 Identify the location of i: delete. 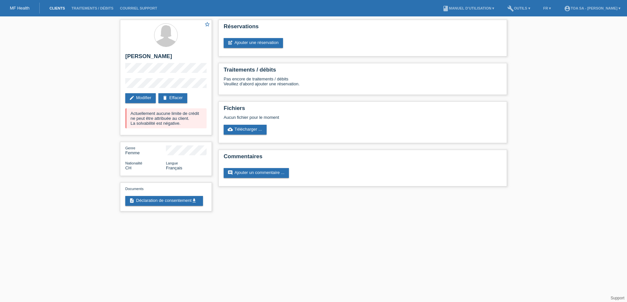
(165, 98).